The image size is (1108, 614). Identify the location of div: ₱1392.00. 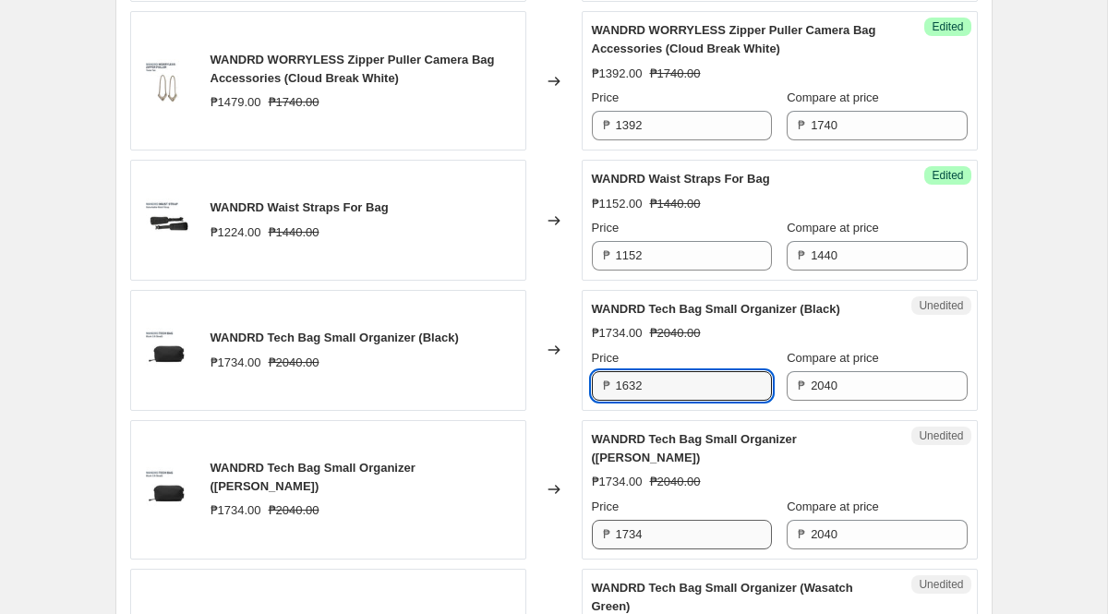
(617, 74).